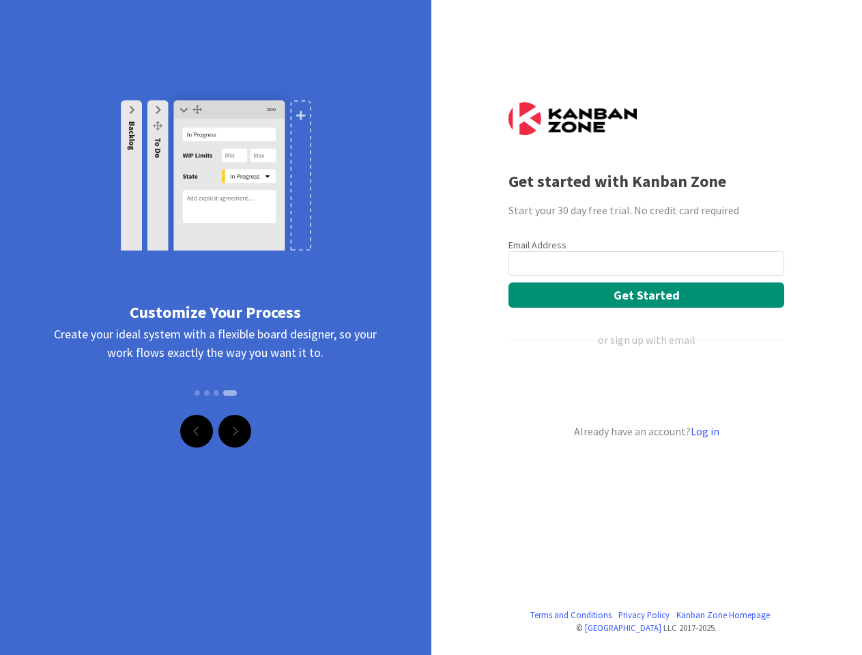 The height and width of the screenshot is (655, 862). What do you see at coordinates (722, 615) in the screenshot?
I see `a: Kanban Zone Homepage` at bounding box center [722, 615].